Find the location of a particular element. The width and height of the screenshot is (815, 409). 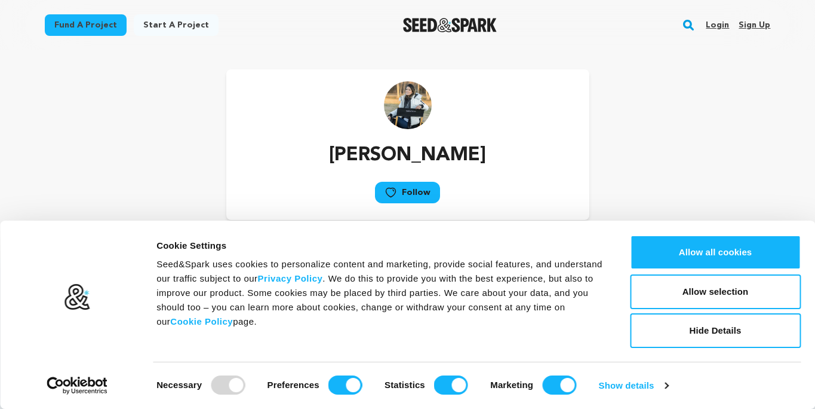

strong: Necessary is located at coordinates (179, 384).